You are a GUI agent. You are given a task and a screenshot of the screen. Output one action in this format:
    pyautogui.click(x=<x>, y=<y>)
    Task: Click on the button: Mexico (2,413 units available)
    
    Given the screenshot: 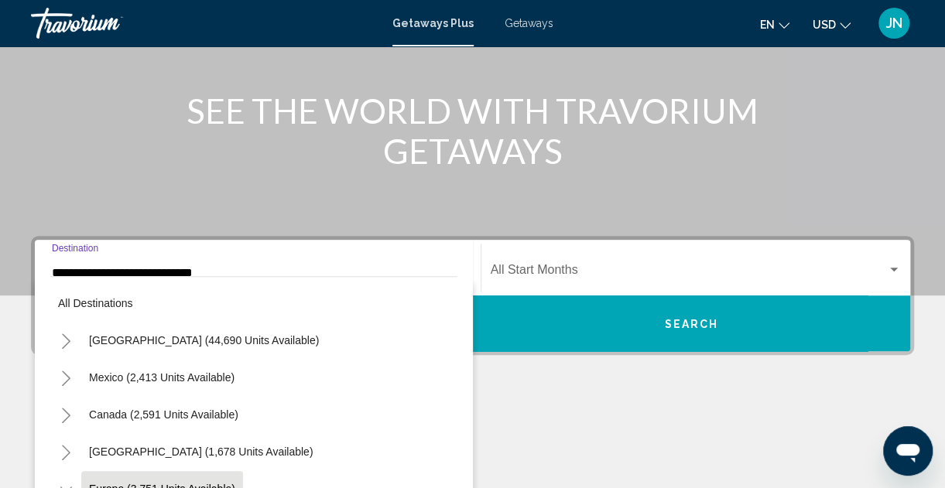 What is the action you would take?
    pyautogui.click(x=162, y=378)
    